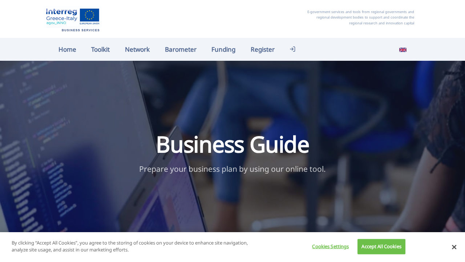 This screenshot has height=262, width=465. I want to click on a: Network, so click(137, 49).